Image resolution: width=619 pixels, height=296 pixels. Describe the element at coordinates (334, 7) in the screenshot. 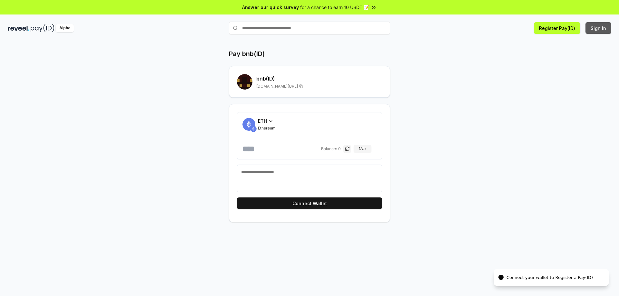

I see `span: for a chance to earn 10 USDT 📝` at that location.